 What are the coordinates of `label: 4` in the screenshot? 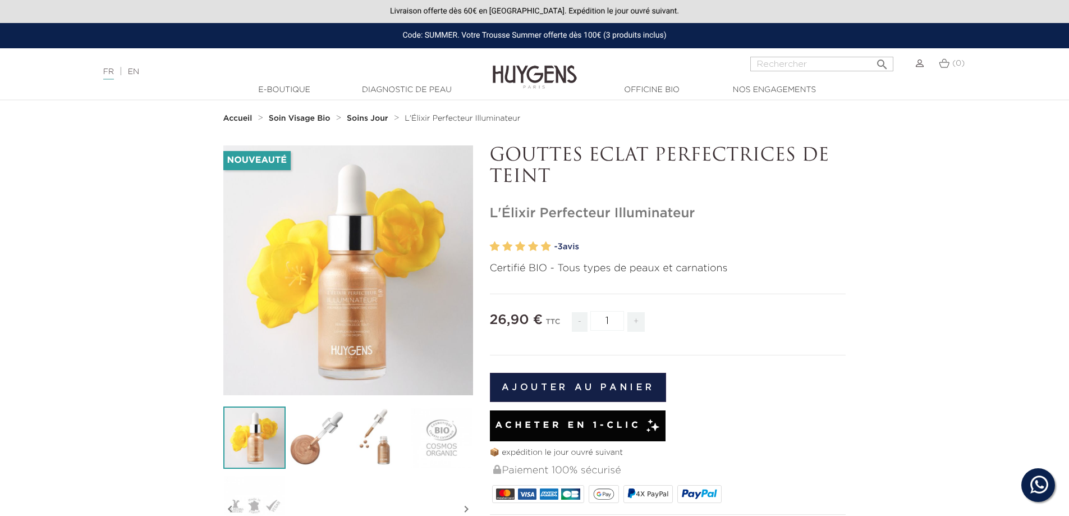 It's located at (533, 246).